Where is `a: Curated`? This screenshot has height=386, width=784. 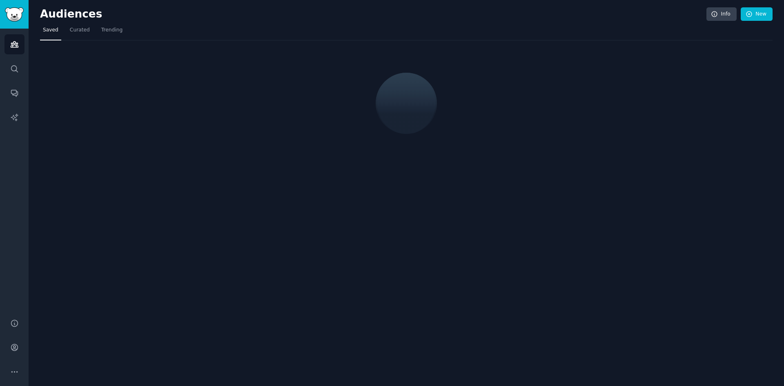 a: Curated is located at coordinates (80, 32).